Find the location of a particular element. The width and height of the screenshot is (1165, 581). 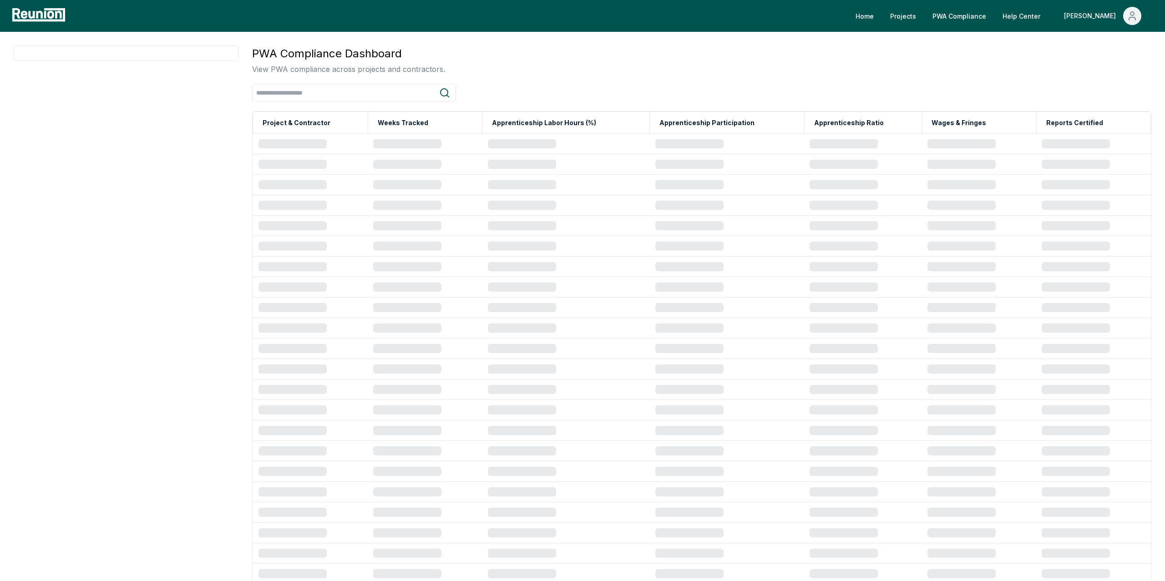

button: Wages & Fringes is located at coordinates (959, 123).